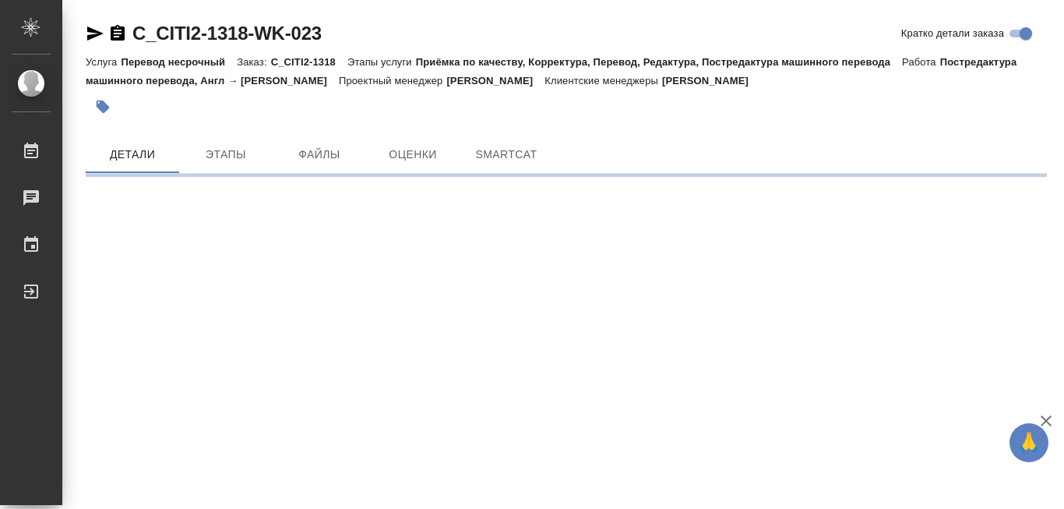 The image size is (1064, 509). I want to click on a: C_CITI2-1318-WK-023, so click(227, 33).